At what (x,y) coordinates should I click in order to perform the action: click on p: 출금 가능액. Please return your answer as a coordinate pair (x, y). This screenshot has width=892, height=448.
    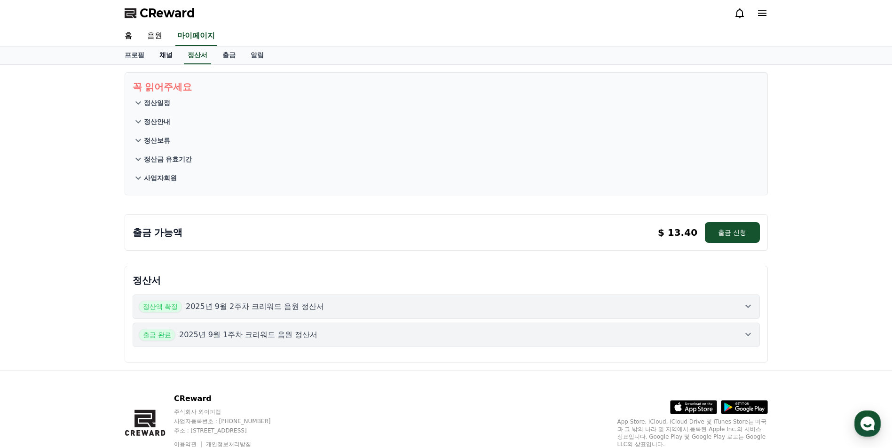
    Looking at the image, I should click on (157, 233).